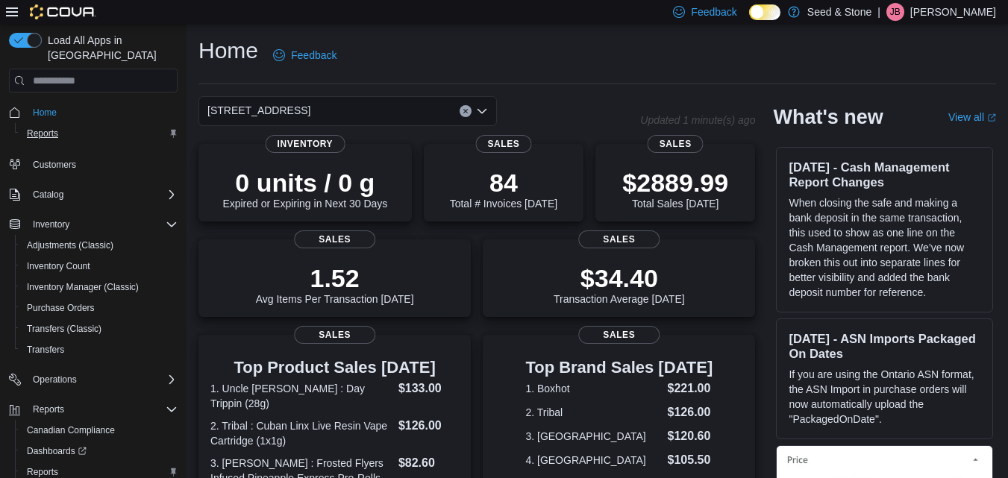 Image resolution: width=1008 pixels, height=478 pixels. I want to click on p: When closing the safe and making a bank deposit in the same transaction, this used to show as one..., so click(884, 248).